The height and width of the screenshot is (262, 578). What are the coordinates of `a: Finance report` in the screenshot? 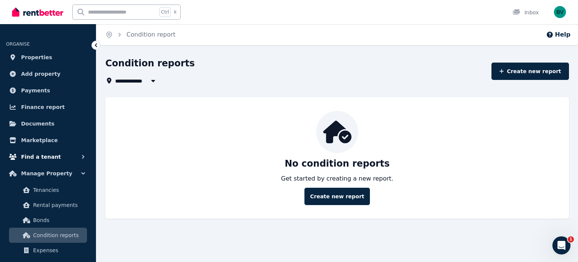 It's located at (48, 107).